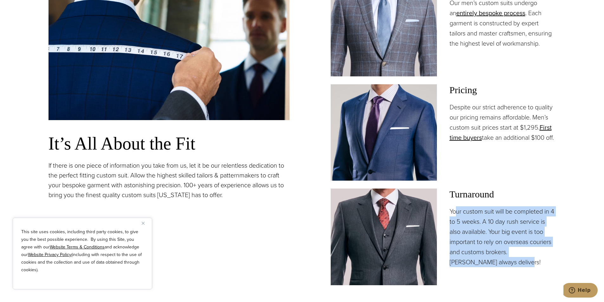 The width and height of the screenshot is (604, 302). What do you see at coordinates (503, 90) in the screenshot?
I see `h3: Pricing` at bounding box center [503, 90].